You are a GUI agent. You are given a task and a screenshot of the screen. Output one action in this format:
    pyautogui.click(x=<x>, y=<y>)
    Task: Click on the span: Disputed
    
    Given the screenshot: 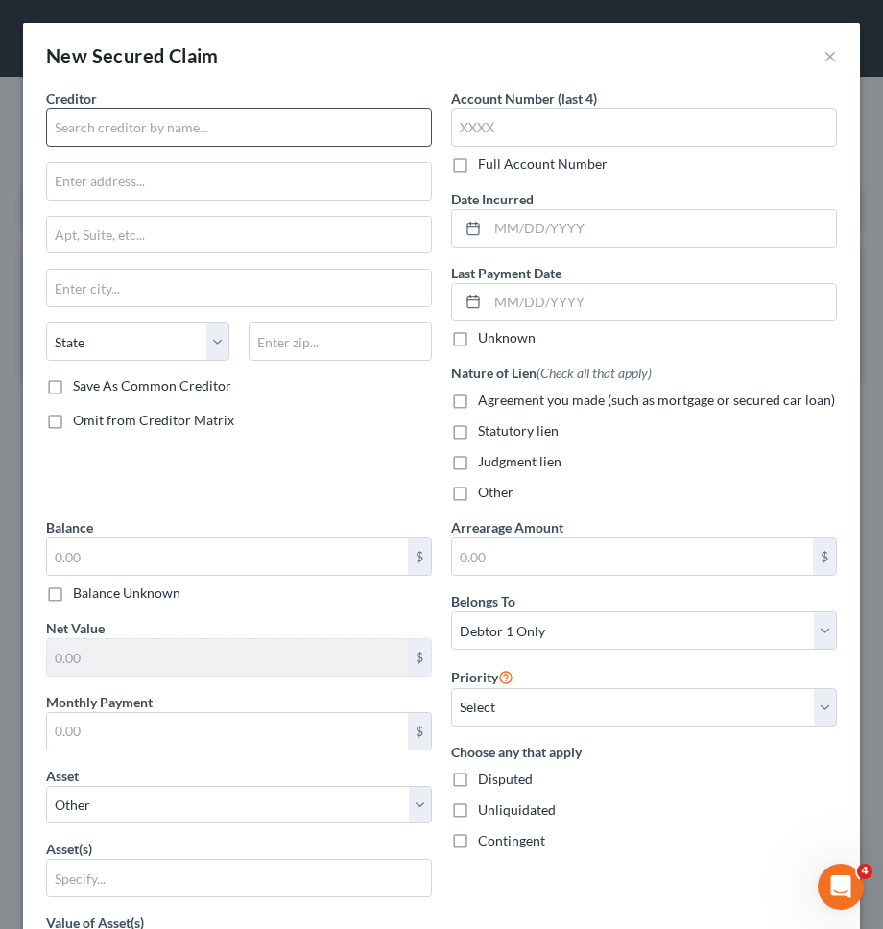 What is the action you would take?
    pyautogui.click(x=505, y=778)
    